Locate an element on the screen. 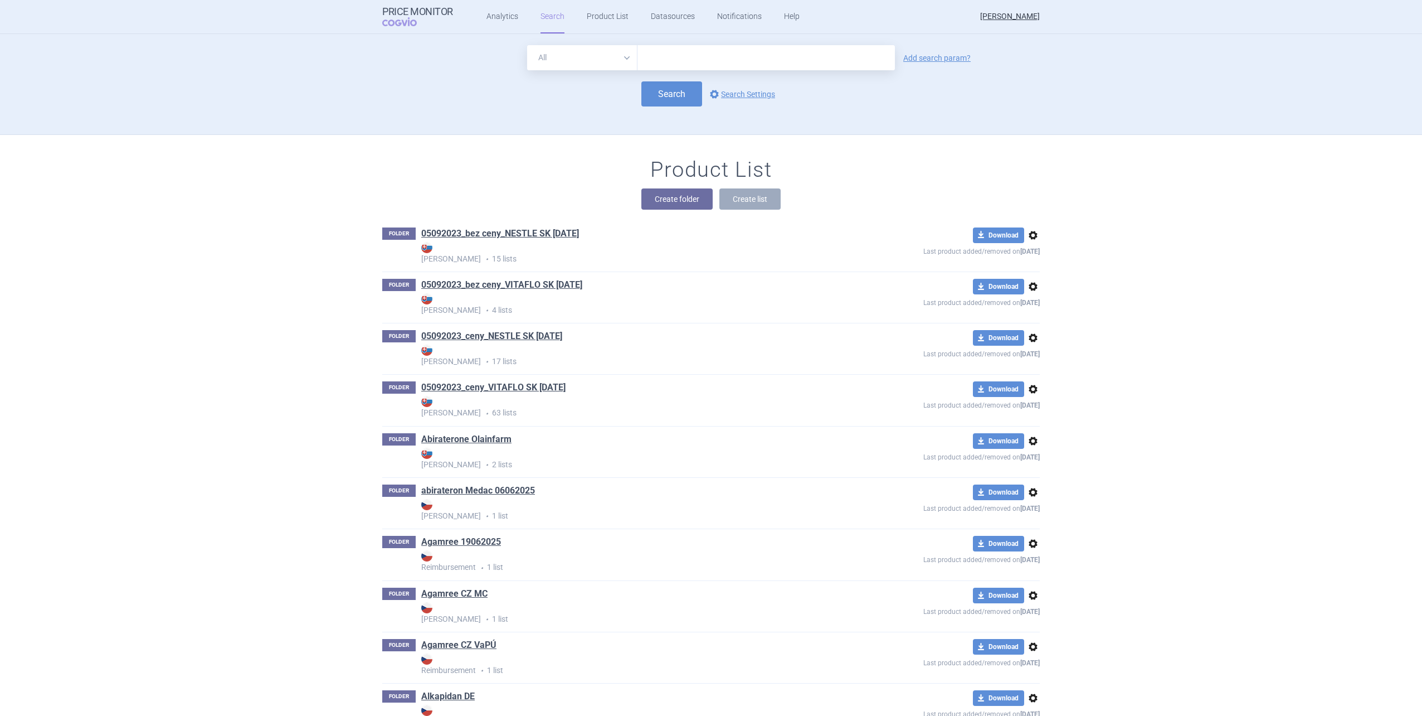 This screenshot has width=1422, height=716. h1: Agamree CZ MC is located at coordinates (454, 595).